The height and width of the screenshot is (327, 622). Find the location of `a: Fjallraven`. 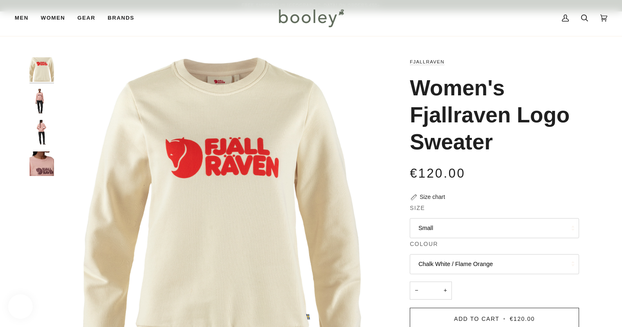

a: Fjallraven is located at coordinates (427, 62).